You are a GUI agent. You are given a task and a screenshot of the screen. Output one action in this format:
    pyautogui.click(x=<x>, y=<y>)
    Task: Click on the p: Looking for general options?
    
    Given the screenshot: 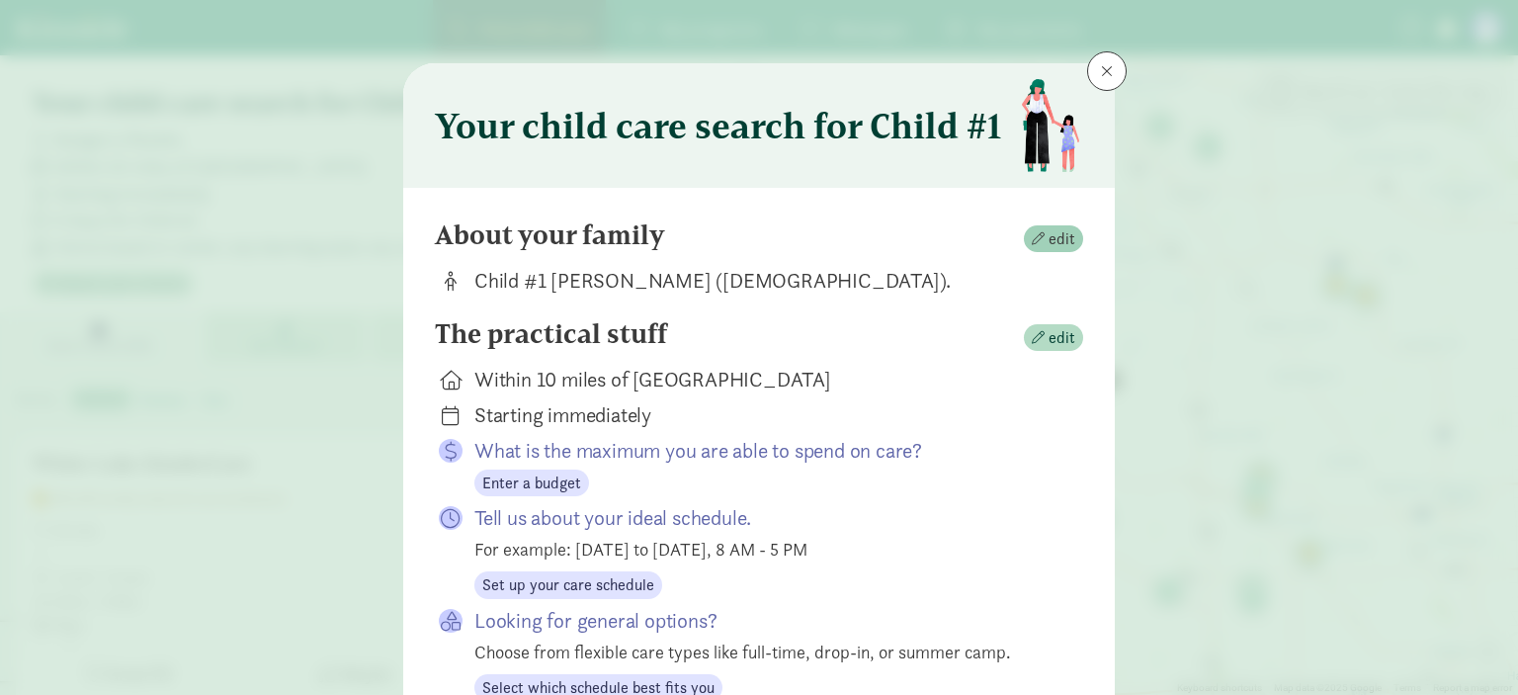 What is the action you would take?
    pyautogui.click(x=763, y=621)
    